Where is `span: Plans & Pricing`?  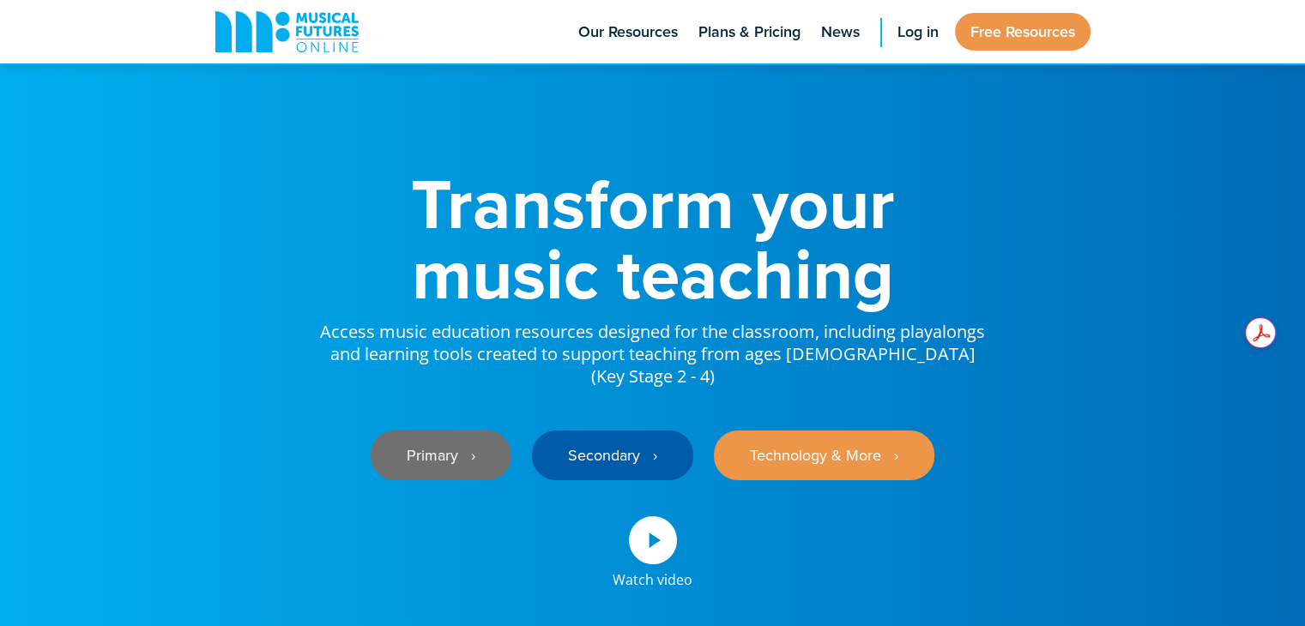 span: Plans & Pricing is located at coordinates (749, 32).